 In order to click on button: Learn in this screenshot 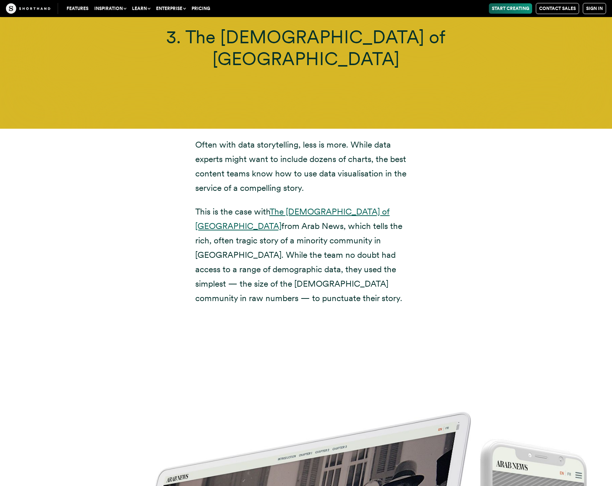, I will do `click(141, 9)`.